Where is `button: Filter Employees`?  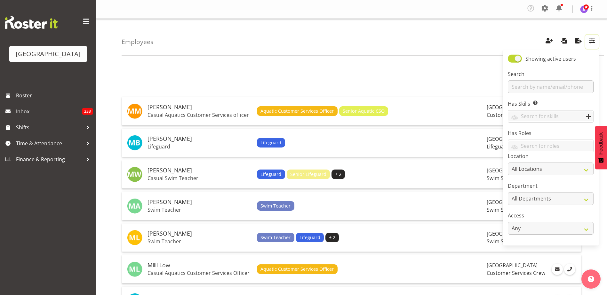
button: Filter Employees is located at coordinates (592, 42).